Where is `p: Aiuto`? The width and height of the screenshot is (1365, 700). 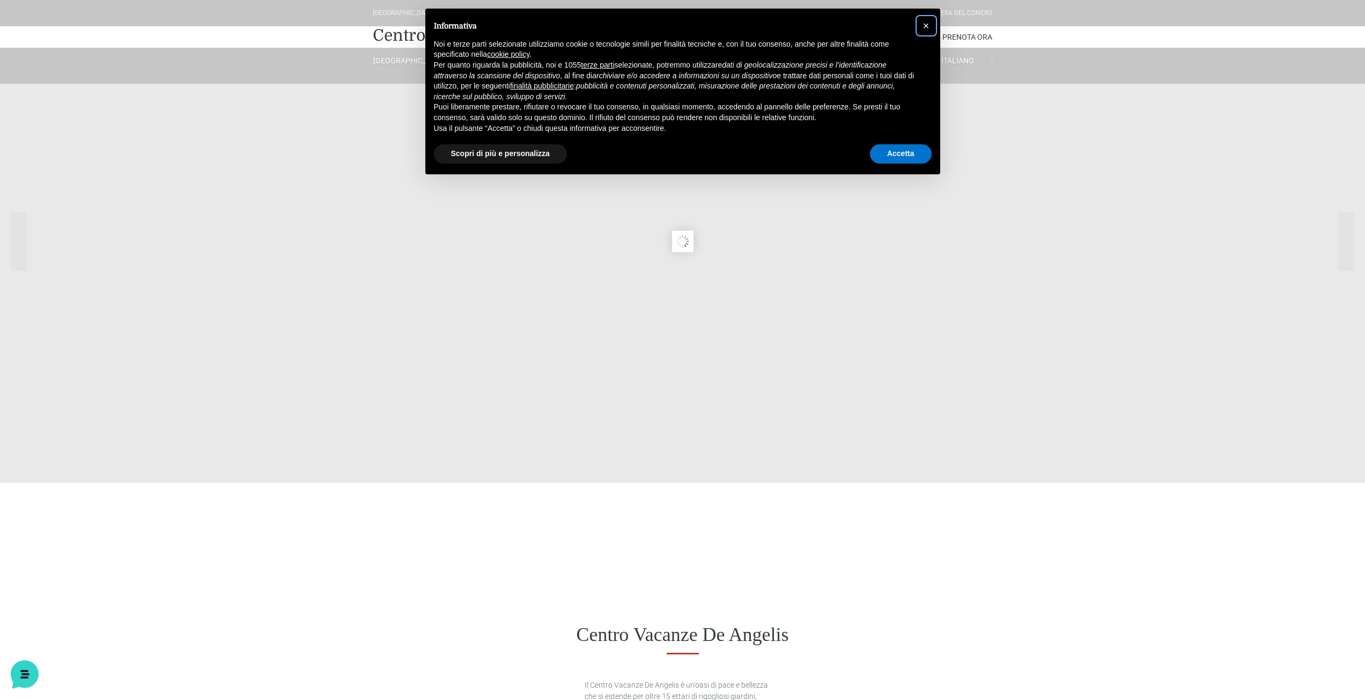 p: Aiuto is located at coordinates (173, 364).